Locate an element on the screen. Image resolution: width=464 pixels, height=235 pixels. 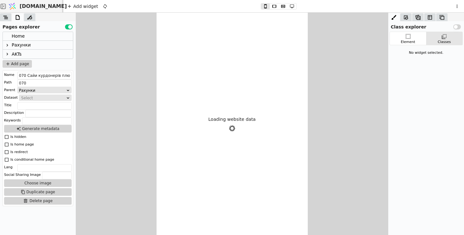
div: Path is located at coordinates (8, 82).